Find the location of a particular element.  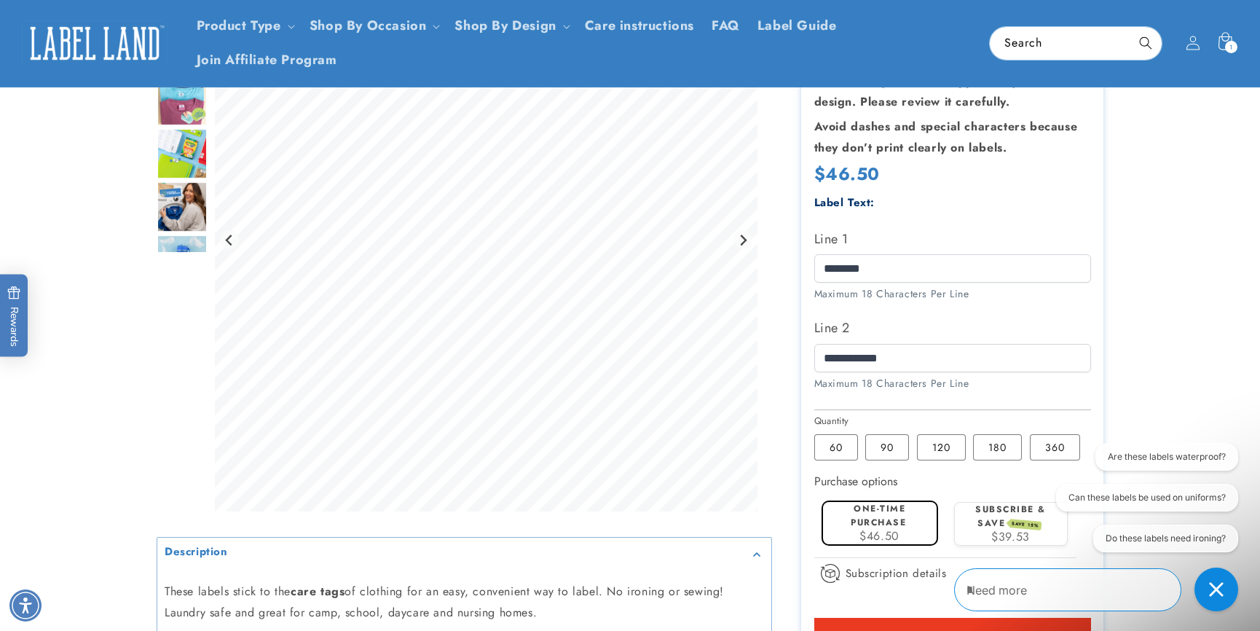

label: Line 1 is located at coordinates (953, 239).